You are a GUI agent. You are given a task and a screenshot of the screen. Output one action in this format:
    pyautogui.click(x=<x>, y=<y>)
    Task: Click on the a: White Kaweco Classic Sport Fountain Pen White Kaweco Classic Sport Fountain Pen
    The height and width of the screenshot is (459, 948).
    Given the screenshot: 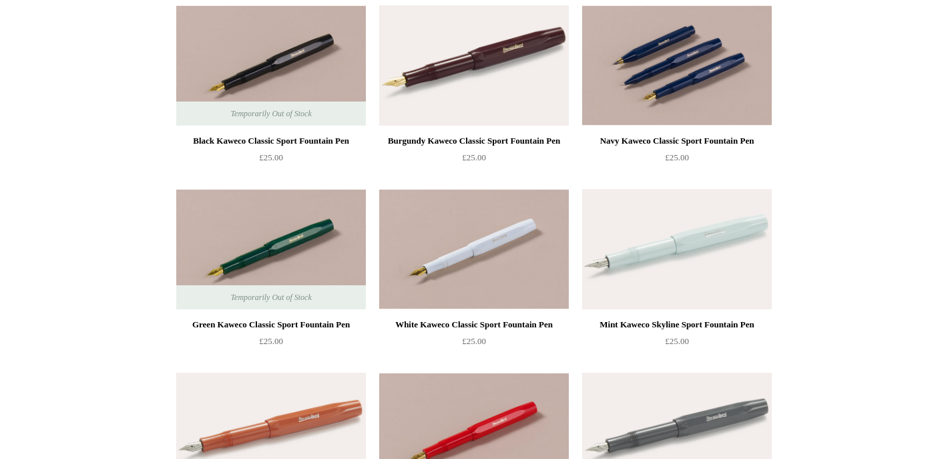 What is the action you would take?
    pyautogui.click(x=474, y=249)
    